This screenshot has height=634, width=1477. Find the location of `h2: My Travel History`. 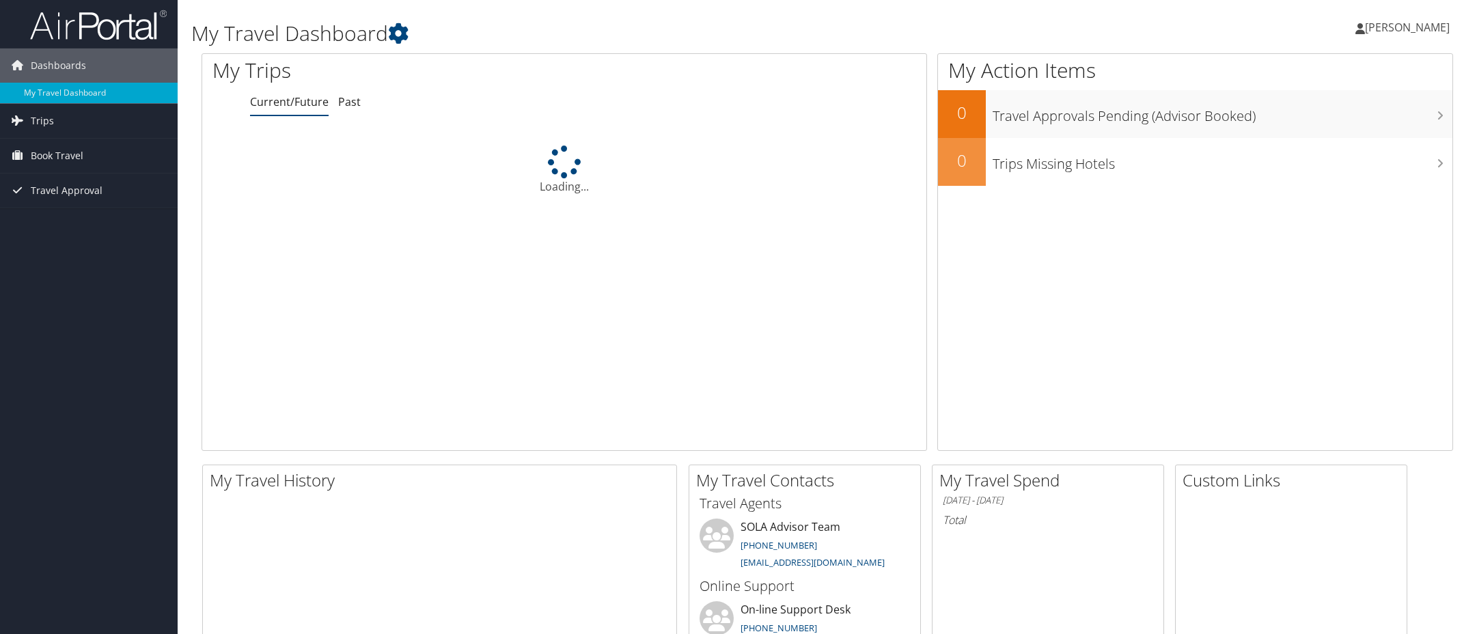

h2: My Travel History is located at coordinates (443, 480).